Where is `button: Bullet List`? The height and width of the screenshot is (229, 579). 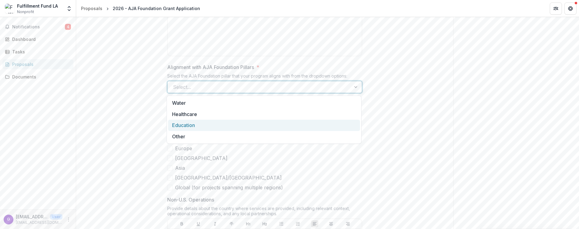 button: Bullet List is located at coordinates (282, 223).